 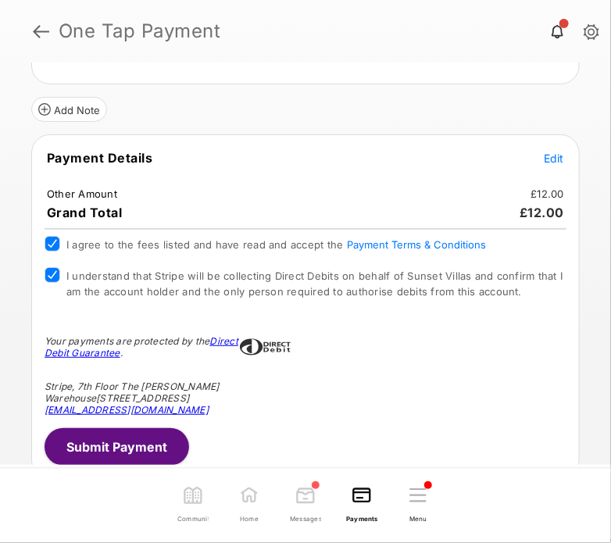 What do you see at coordinates (82, 194) in the screenshot?
I see `td: Other Amount` at bounding box center [82, 194].